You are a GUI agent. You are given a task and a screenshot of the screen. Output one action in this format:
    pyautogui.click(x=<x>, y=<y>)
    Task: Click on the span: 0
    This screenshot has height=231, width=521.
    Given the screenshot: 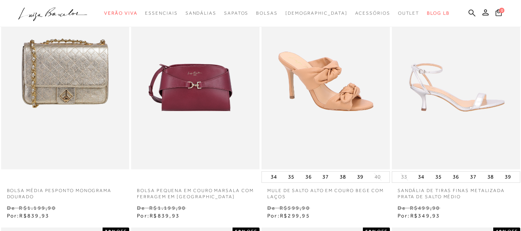 What is the action you would take?
    pyautogui.click(x=502, y=10)
    